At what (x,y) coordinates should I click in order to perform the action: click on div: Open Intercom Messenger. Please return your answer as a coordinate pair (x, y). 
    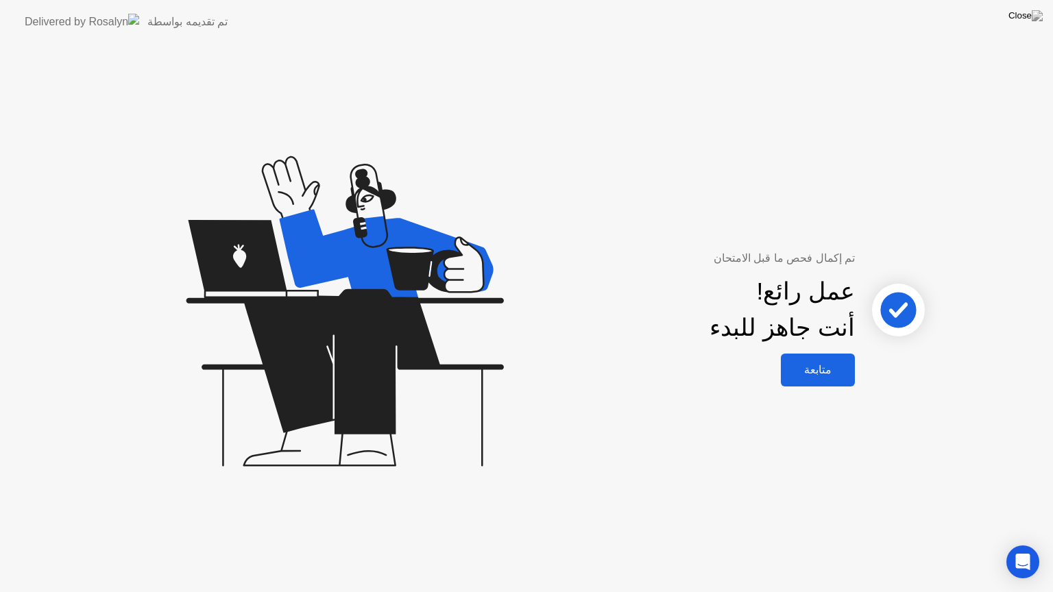
    Looking at the image, I should click on (1022, 562).